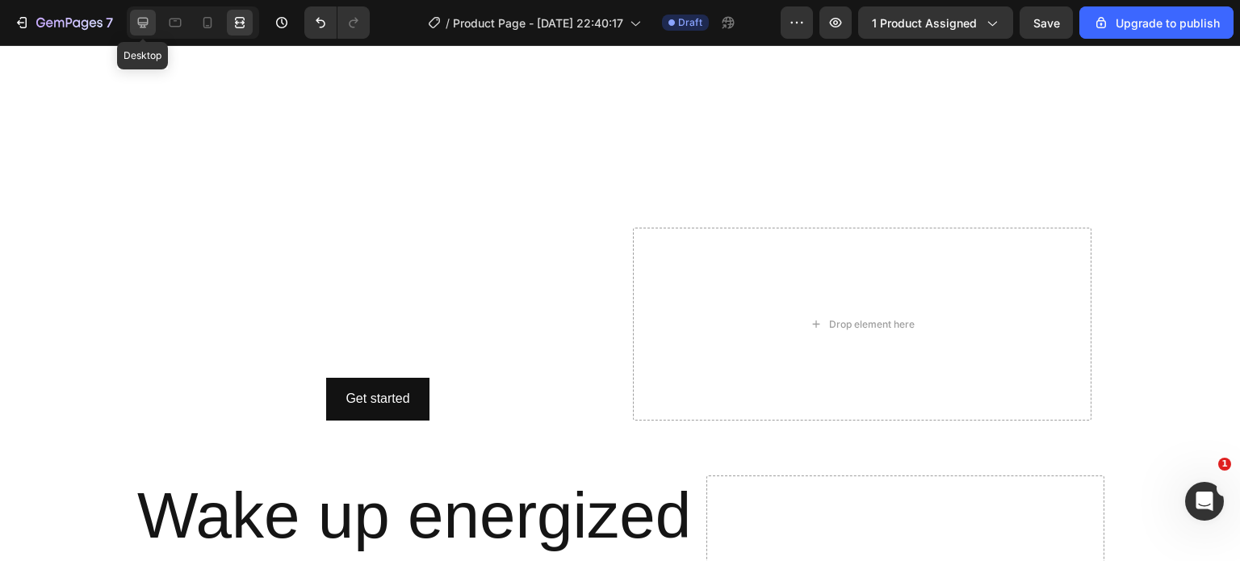  Describe the element at coordinates (690, 23) in the screenshot. I see `span: Draft` at that location.